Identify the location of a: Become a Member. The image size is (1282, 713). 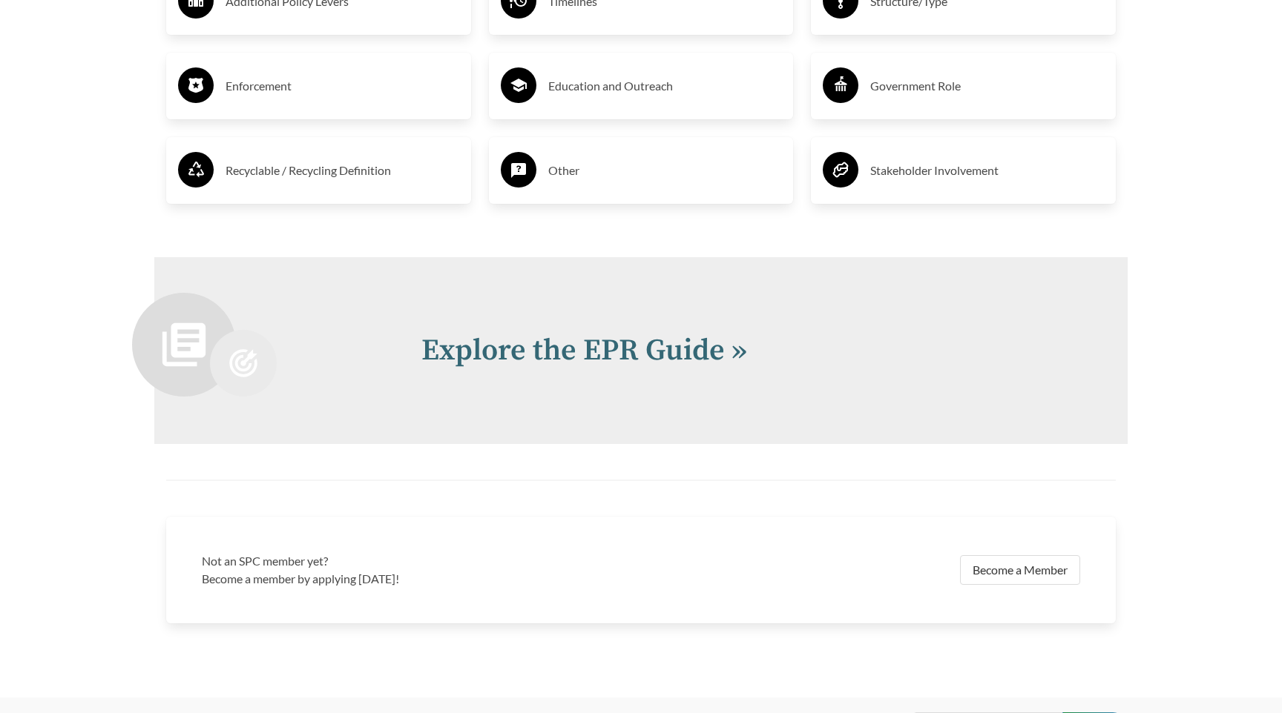
(1020, 570).